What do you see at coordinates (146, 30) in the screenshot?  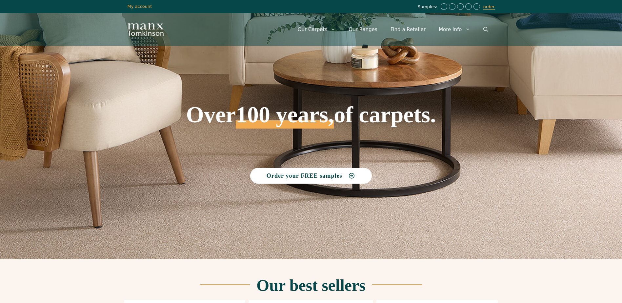 I see `img: Manx Tomkinson` at bounding box center [146, 30].